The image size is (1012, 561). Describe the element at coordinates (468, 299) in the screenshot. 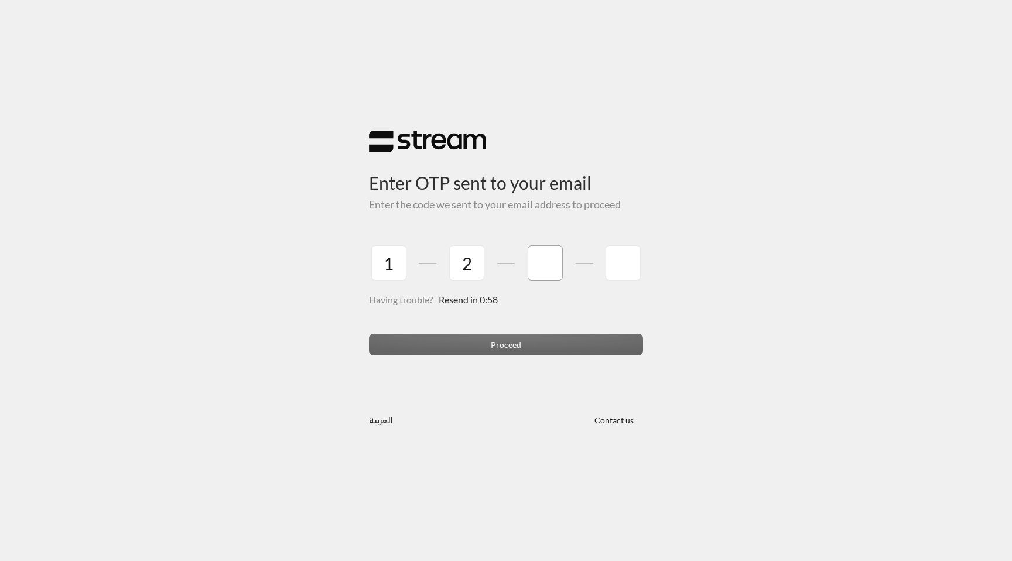

I see `span: Resend in 0:58` at that location.